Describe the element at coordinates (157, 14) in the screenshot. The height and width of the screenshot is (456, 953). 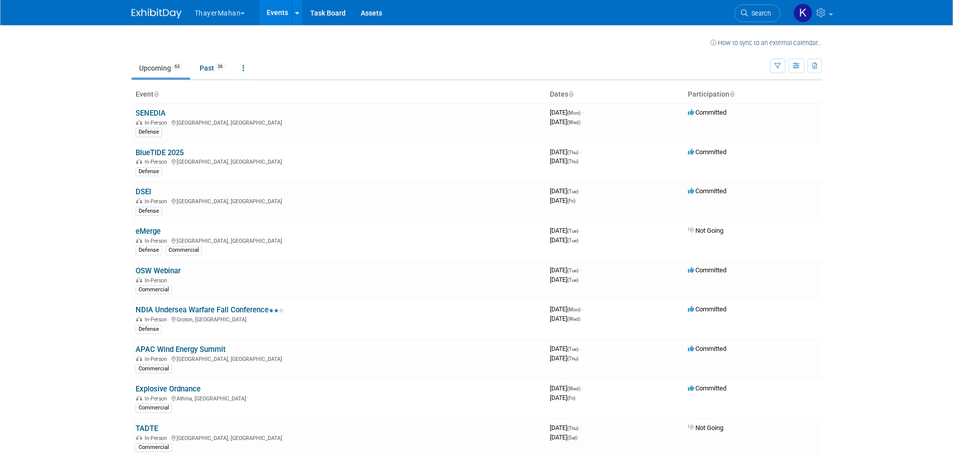
I see `img: ExhibitDay` at that location.